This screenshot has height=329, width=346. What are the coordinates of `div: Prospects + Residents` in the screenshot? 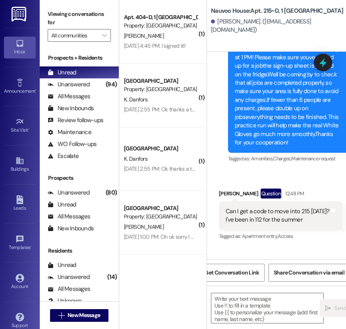 It's located at (79, 58).